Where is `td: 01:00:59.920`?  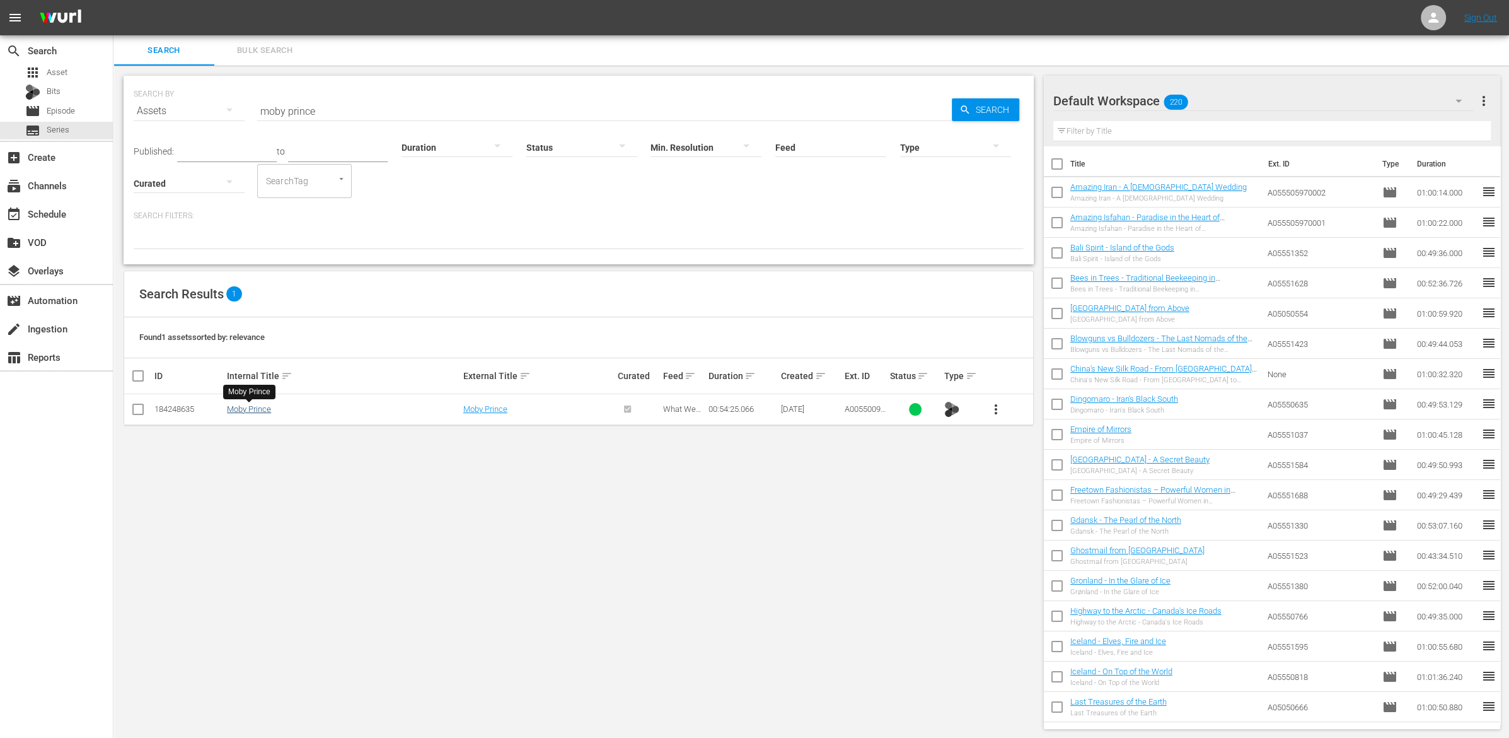
td: 01:00:59.920 is located at coordinates (1447, 313).